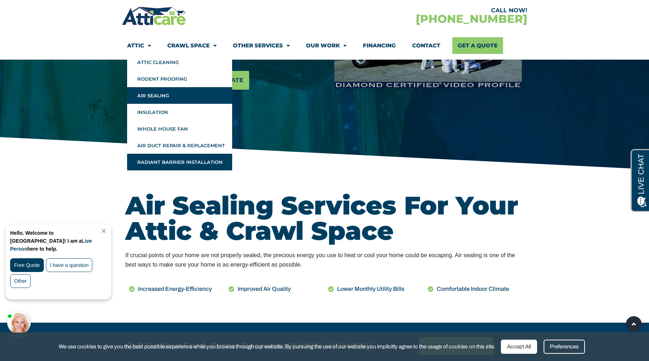  I want to click on span: Comfortable Indoor Climate, so click(472, 289).